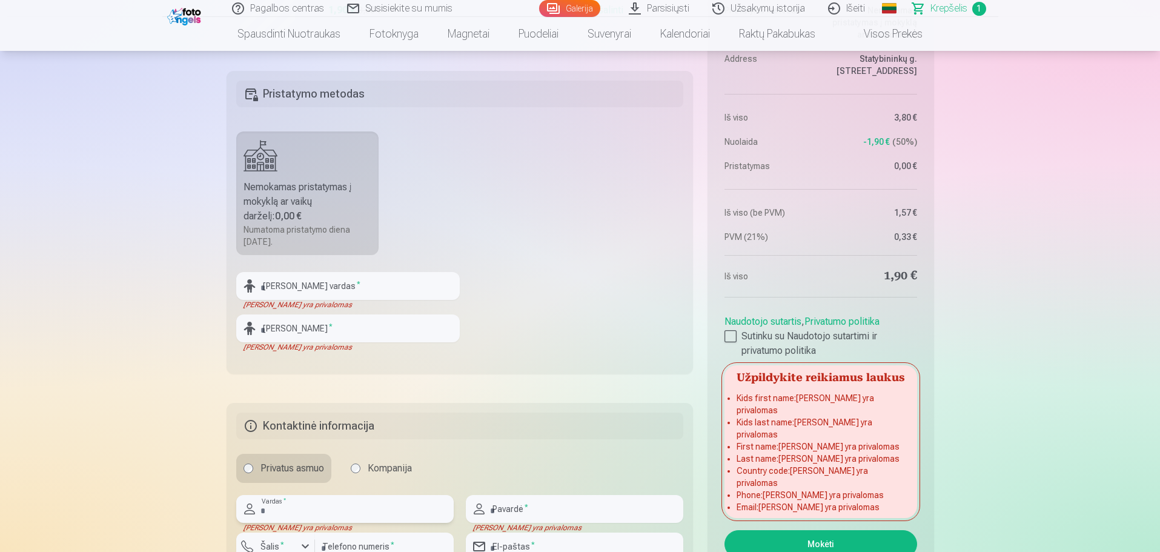  I want to click on label: Kompanija, so click(381, 468).